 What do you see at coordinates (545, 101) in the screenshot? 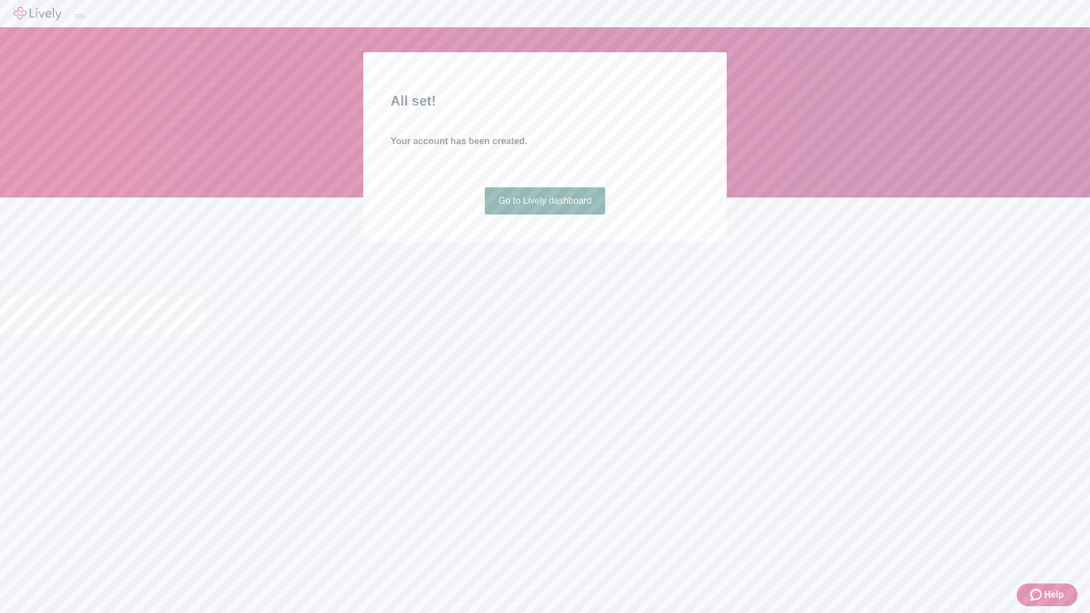
I see `h2: All set!` at bounding box center [545, 101].